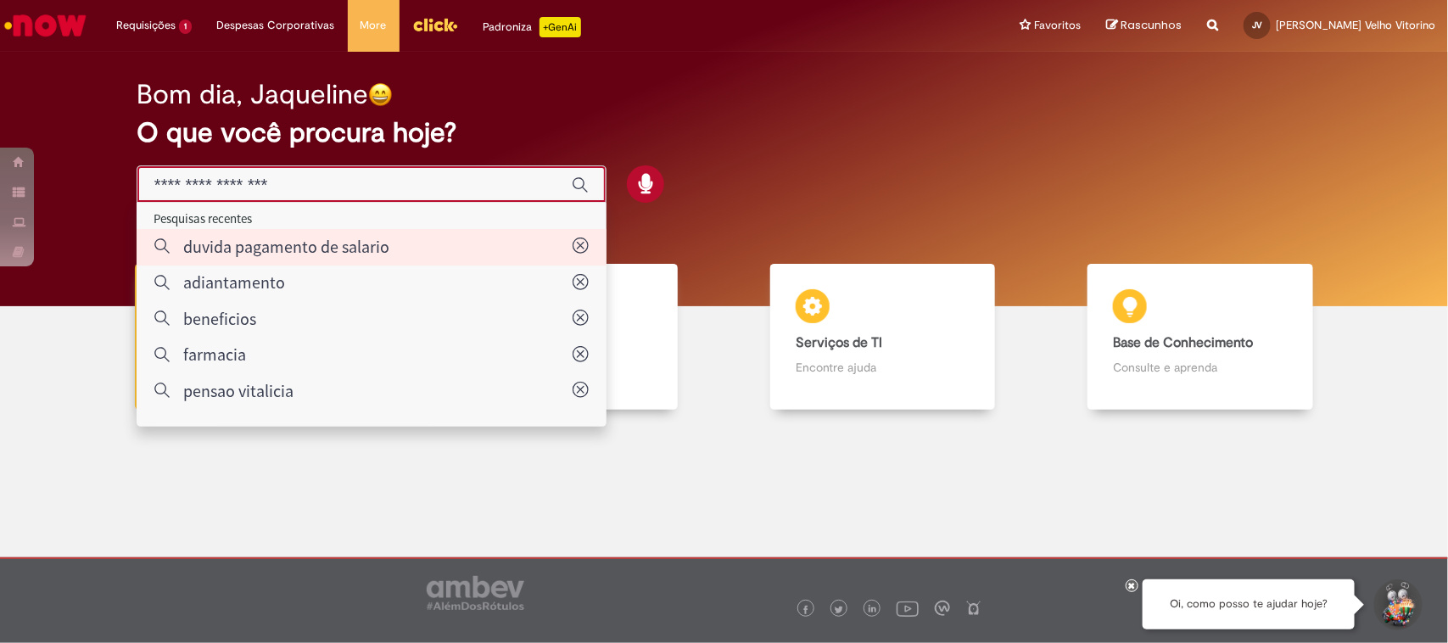 This screenshot has height=643, width=1448. What do you see at coordinates (942, 608) in the screenshot?
I see `img: logo_footer_workplace.png` at bounding box center [942, 608].